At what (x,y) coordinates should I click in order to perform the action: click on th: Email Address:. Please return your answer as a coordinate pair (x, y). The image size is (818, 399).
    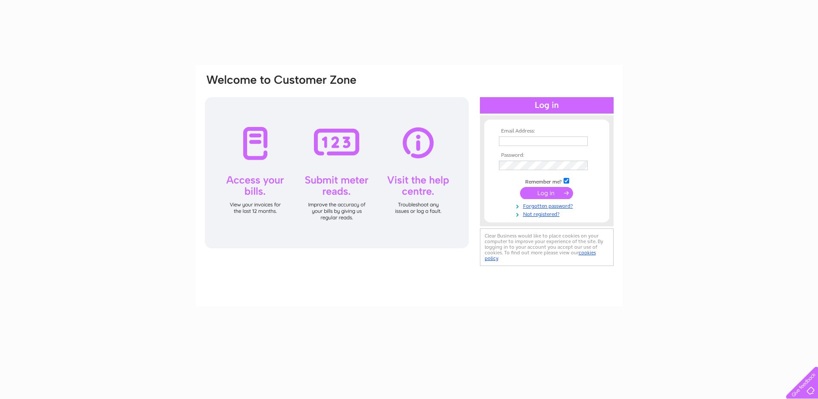
    Looking at the image, I should click on (547, 131).